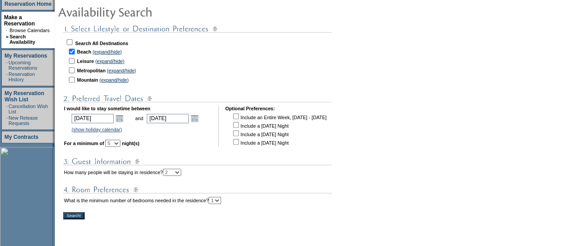 The image size is (566, 246). I want to click on a: Cancellation Wish List, so click(28, 109).